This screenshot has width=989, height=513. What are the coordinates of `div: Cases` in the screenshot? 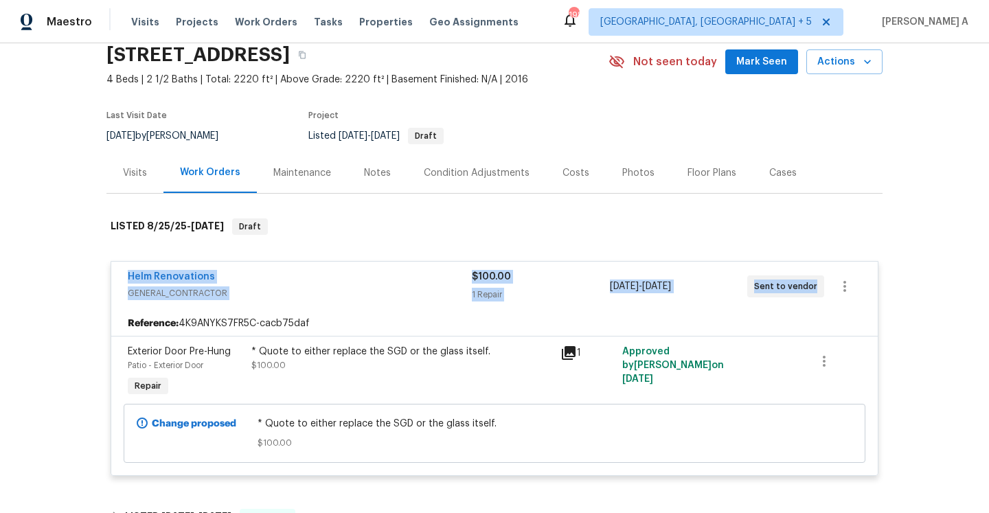 It's located at (783, 173).